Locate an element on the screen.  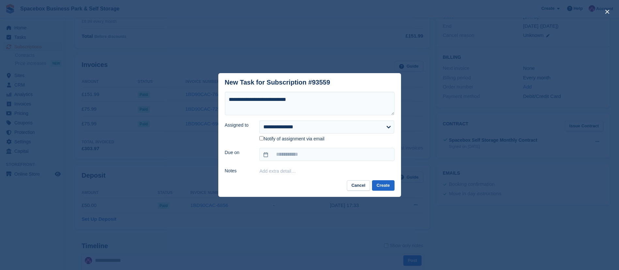
button: Add extra detail… is located at coordinates (277, 171).